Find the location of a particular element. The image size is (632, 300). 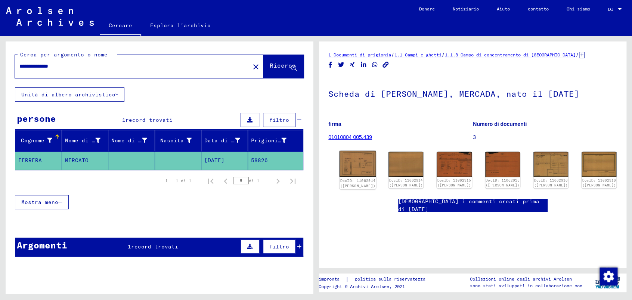

font: Data di nascita is located at coordinates (230, 141).